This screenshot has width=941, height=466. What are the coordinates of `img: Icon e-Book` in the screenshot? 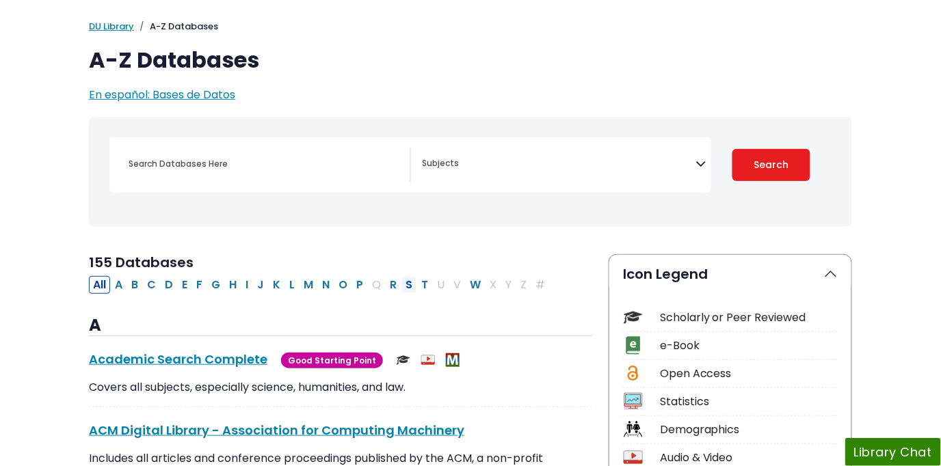 It's located at (633, 345).